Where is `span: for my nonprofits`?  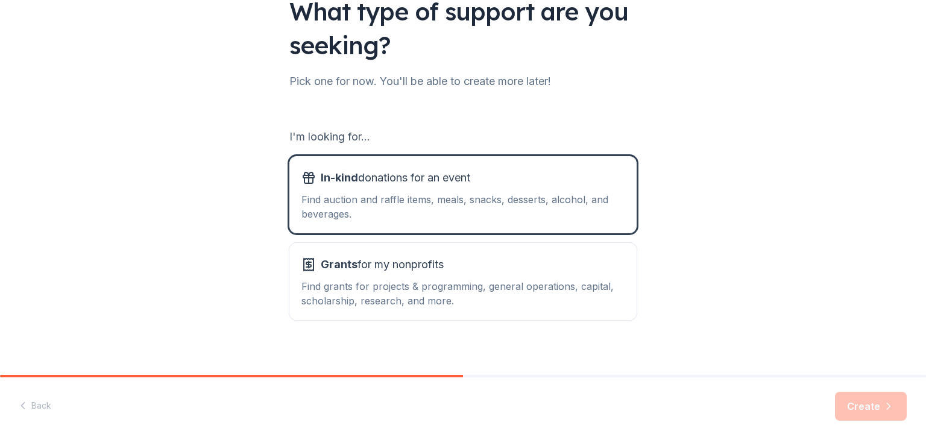
span: for my nonprofits is located at coordinates (382, 265).